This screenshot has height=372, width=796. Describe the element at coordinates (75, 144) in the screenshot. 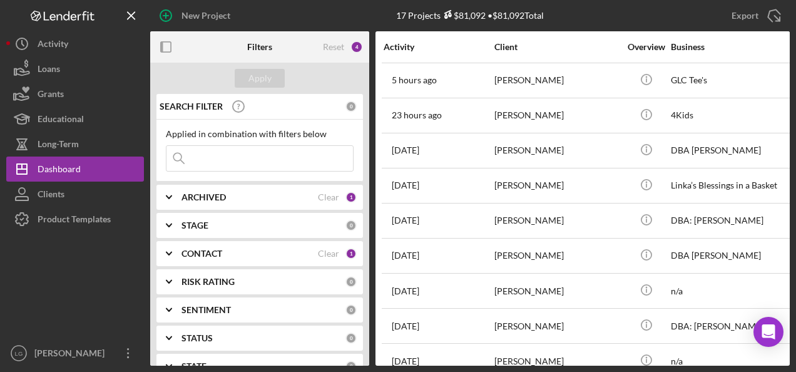

I see `a: Long-Term` at that location.